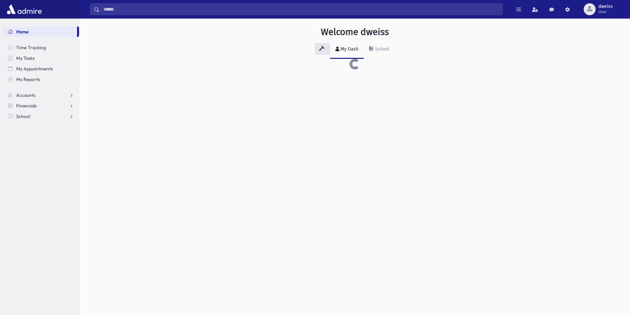 The width and height of the screenshot is (630, 315). I want to click on div: School, so click(381, 49).